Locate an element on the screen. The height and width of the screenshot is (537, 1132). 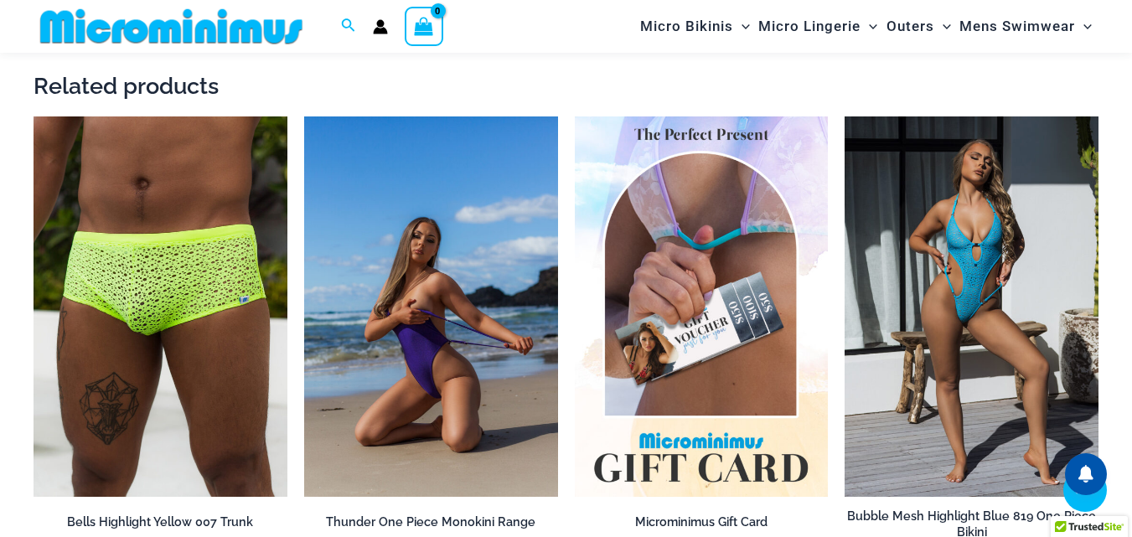
a: Featured Gift Card is located at coordinates (701, 307).